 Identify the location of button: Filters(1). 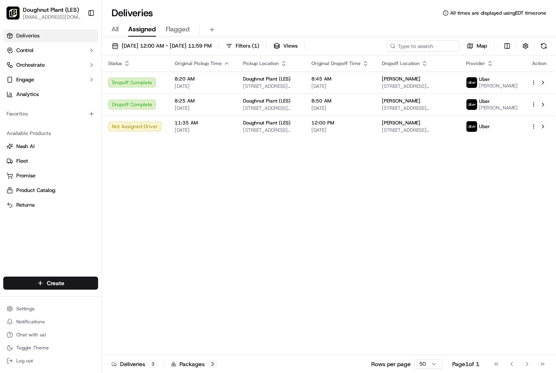
(243, 46).